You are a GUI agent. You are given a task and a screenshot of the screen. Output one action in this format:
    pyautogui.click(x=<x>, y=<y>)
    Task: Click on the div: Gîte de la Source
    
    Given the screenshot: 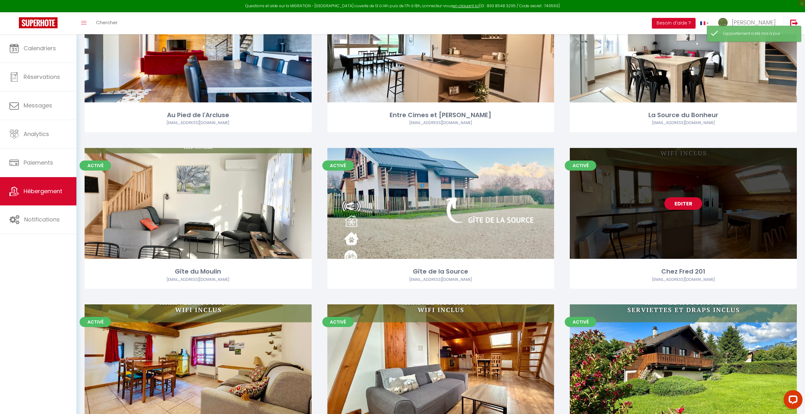 What is the action you would take?
    pyautogui.click(x=441, y=272)
    